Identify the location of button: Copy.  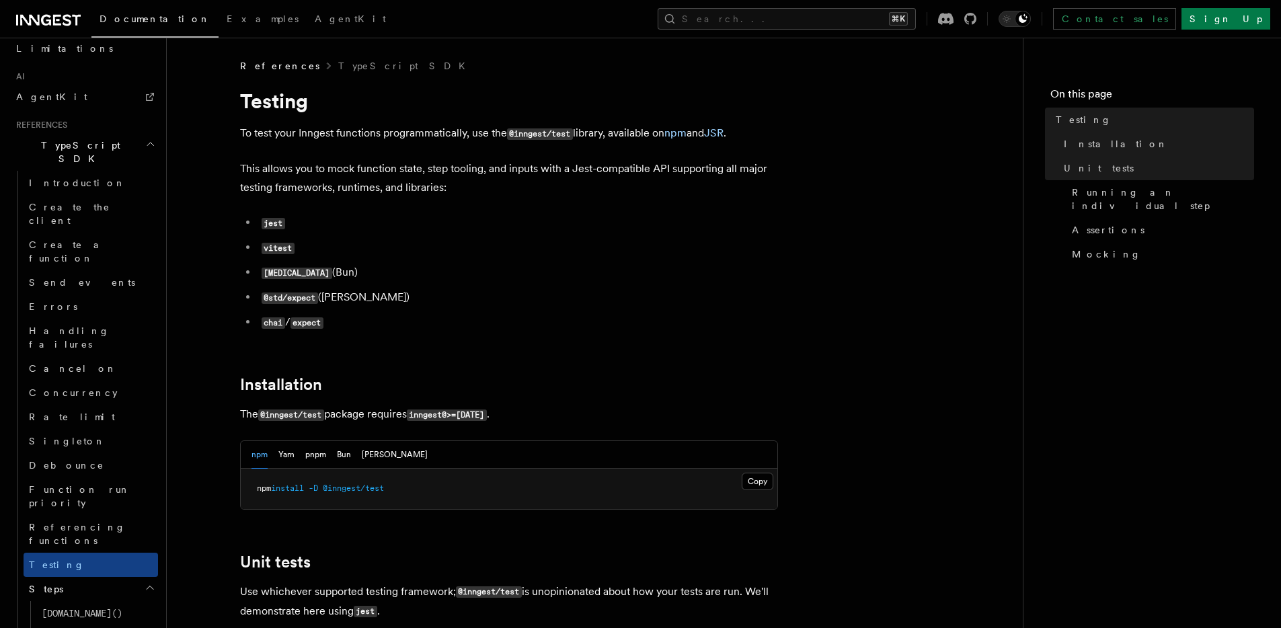
(757, 482).